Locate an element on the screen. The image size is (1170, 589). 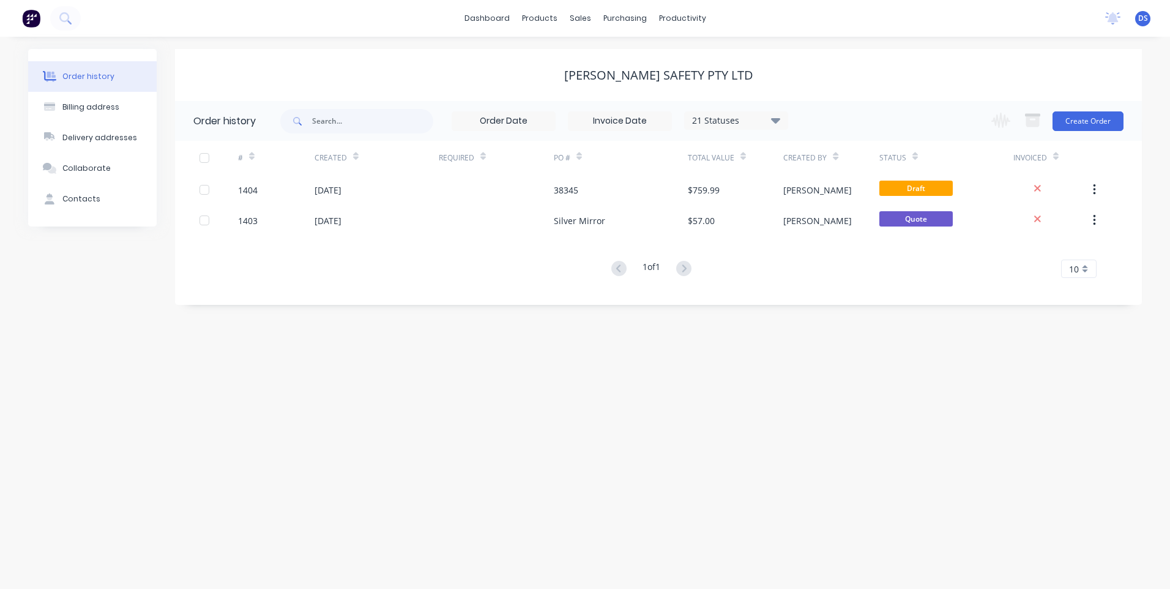
div: 21 Statuses is located at coordinates (736, 121).